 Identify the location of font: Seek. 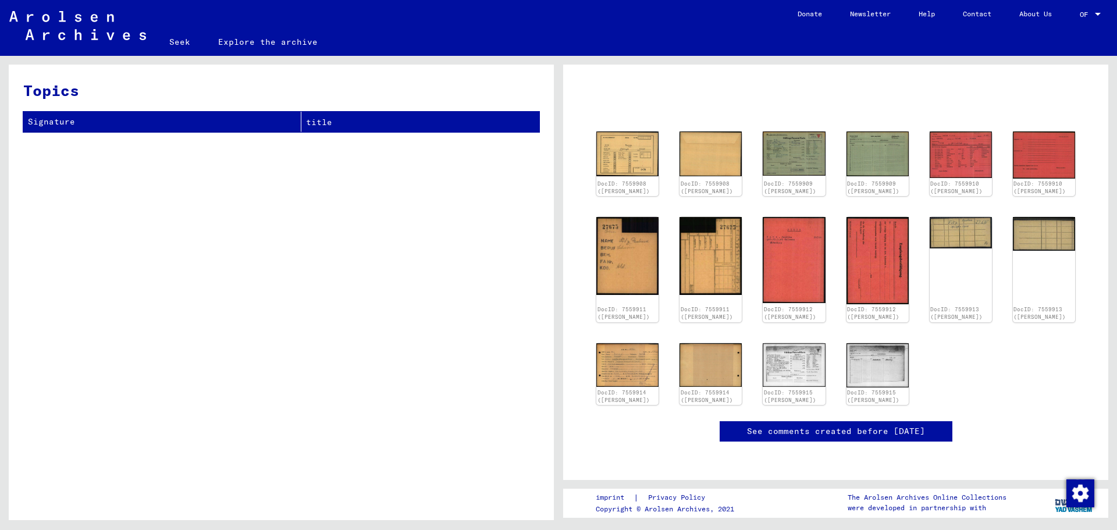
(180, 42).